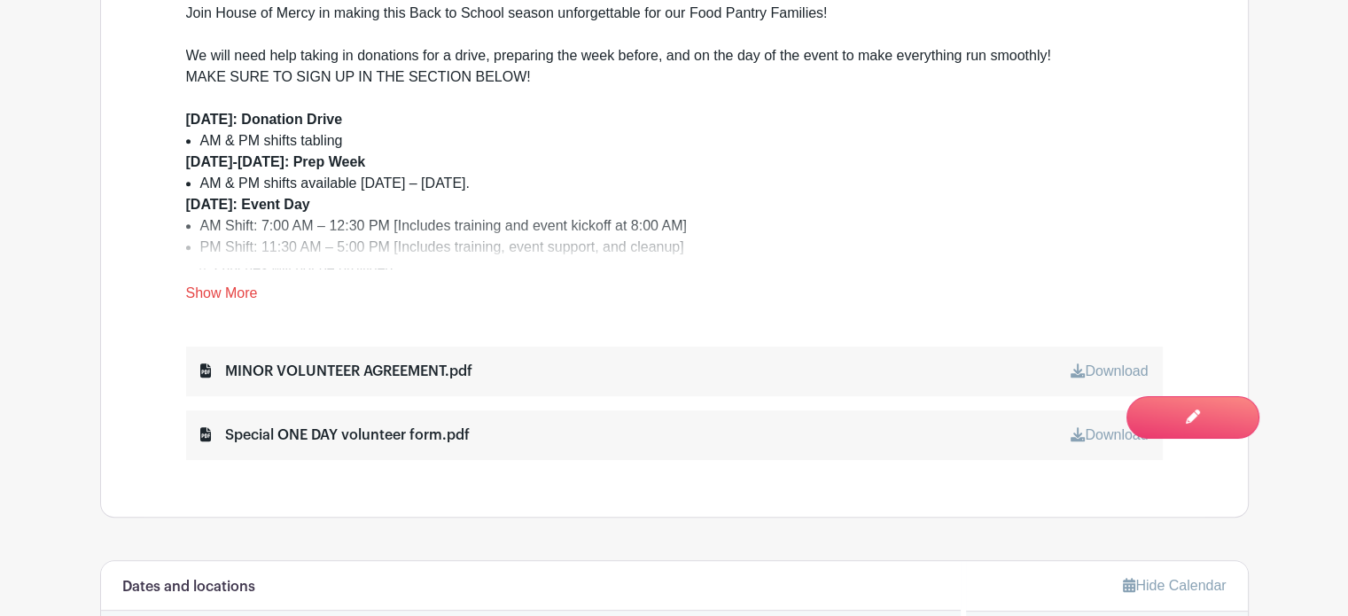 The image size is (1348, 616). I want to click on li: PM Shift: 11:30 AM – 5:00 PM [Includes training, event support, and cleanup], so click(682, 258).